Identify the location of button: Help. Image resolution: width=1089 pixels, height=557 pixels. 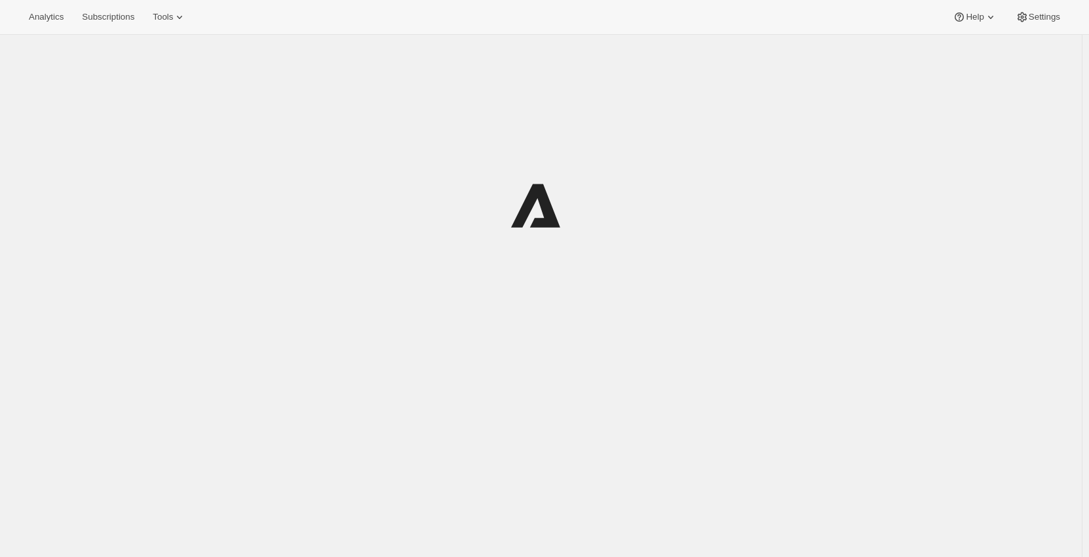
(975, 17).